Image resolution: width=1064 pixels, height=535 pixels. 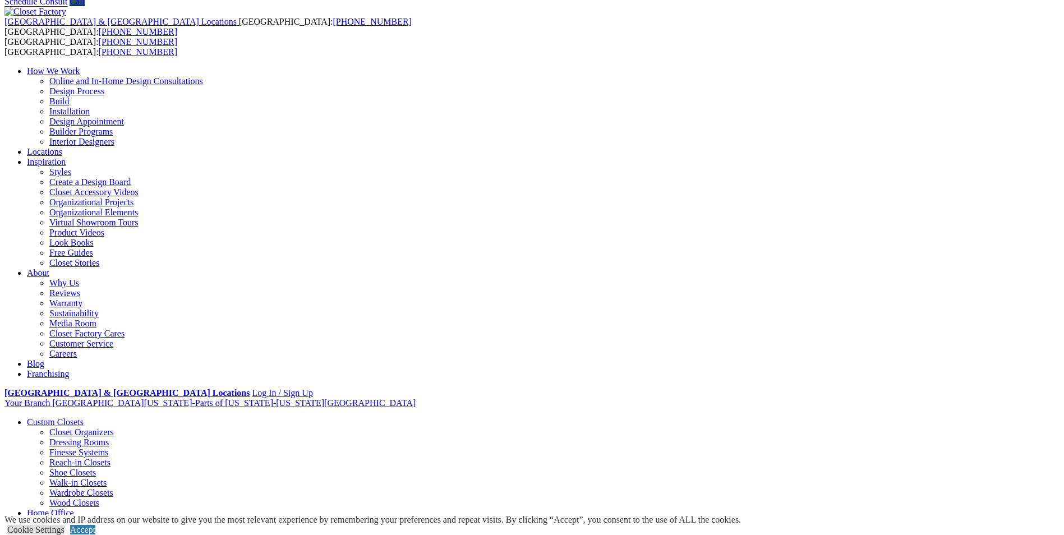 What do you see at coordinates (66, 303) in the screenshot?
I see `a: Warranty` at bounding box center [66, 303].